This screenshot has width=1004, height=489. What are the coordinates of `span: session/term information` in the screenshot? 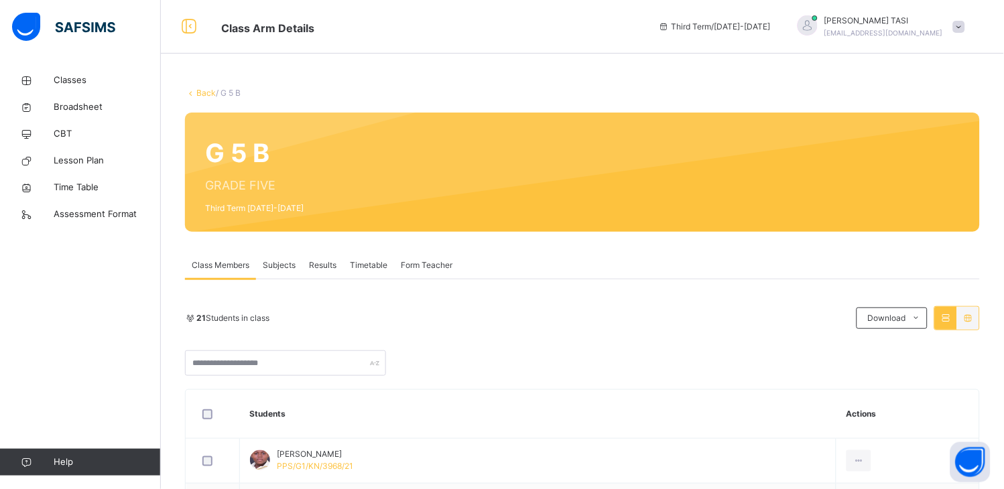 It's located at (714, 27).